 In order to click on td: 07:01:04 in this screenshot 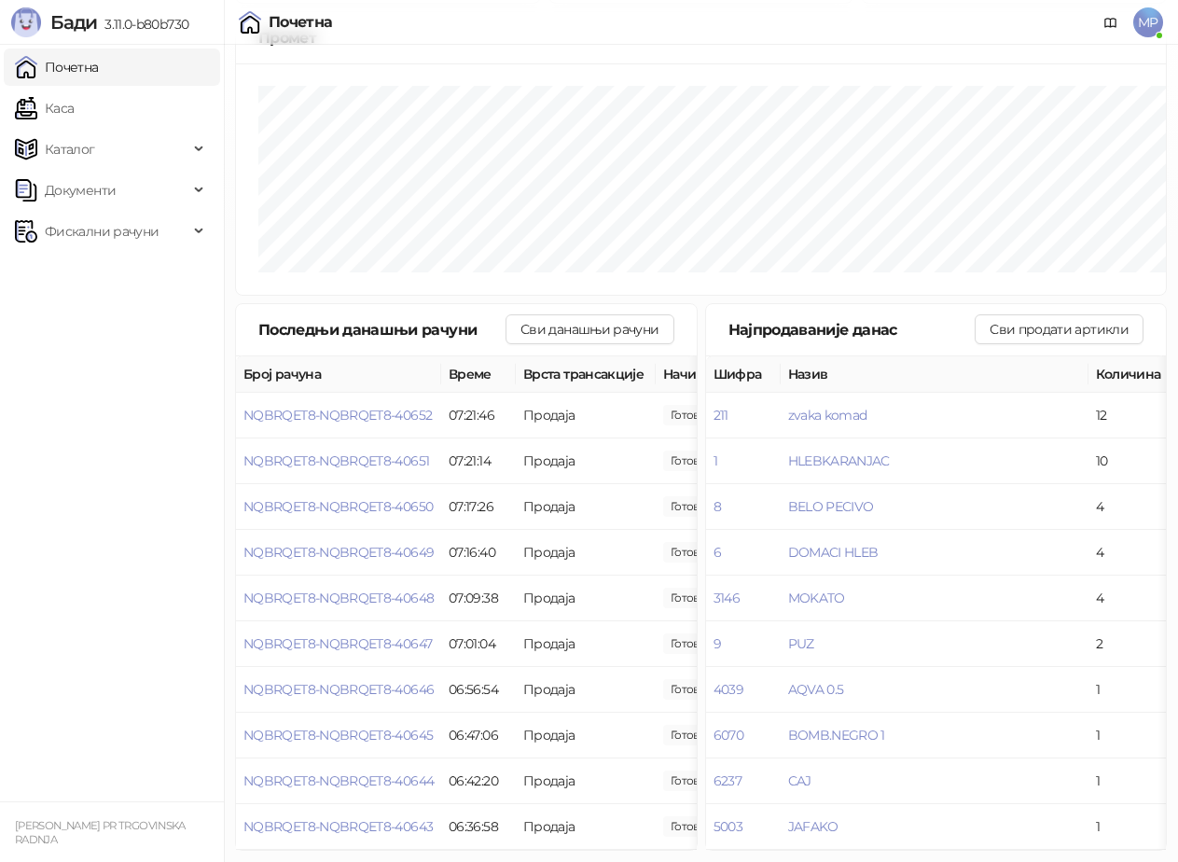, I will do `click(479, 644)`.